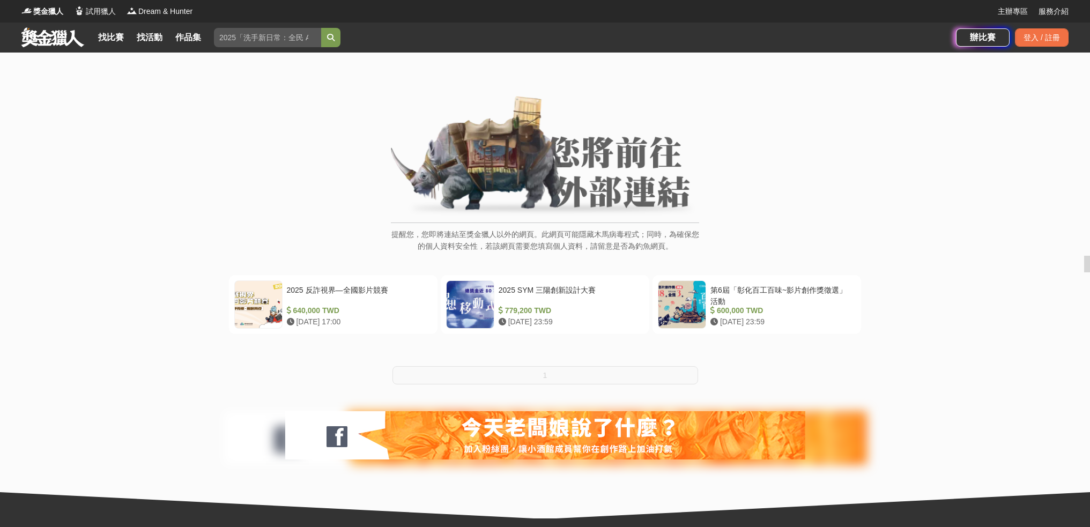 This screenshot has width=1090, height=527. I want to click on img: External Link Banner, so click(545, 156).